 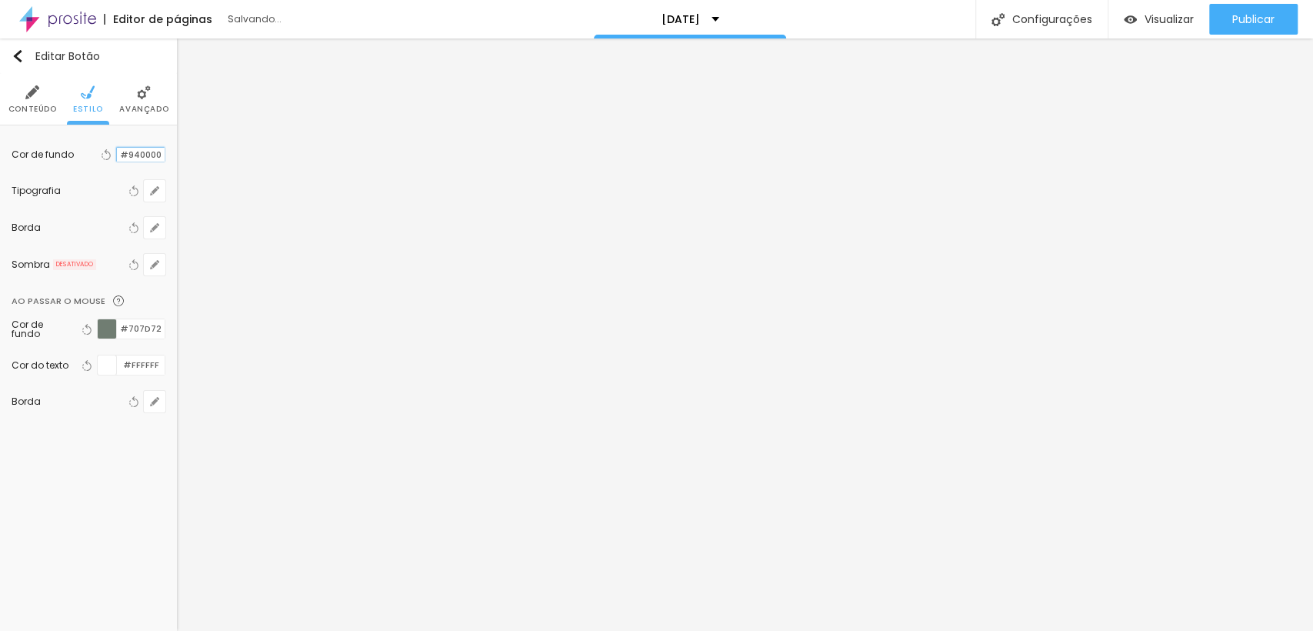 What do you see at coordinates (88, 297) in the screenshot?
I see `div: Ao passar o mouseIcone dúvida` at bounding box center [88, 297].